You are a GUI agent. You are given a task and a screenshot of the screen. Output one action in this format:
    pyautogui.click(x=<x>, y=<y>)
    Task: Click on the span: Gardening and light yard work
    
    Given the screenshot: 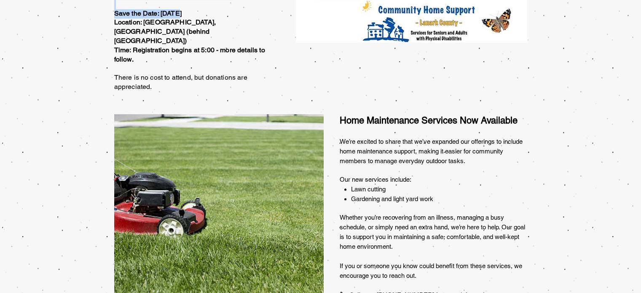 What is the action you would take?
    pyautogui.click(x=392, y=199)
    